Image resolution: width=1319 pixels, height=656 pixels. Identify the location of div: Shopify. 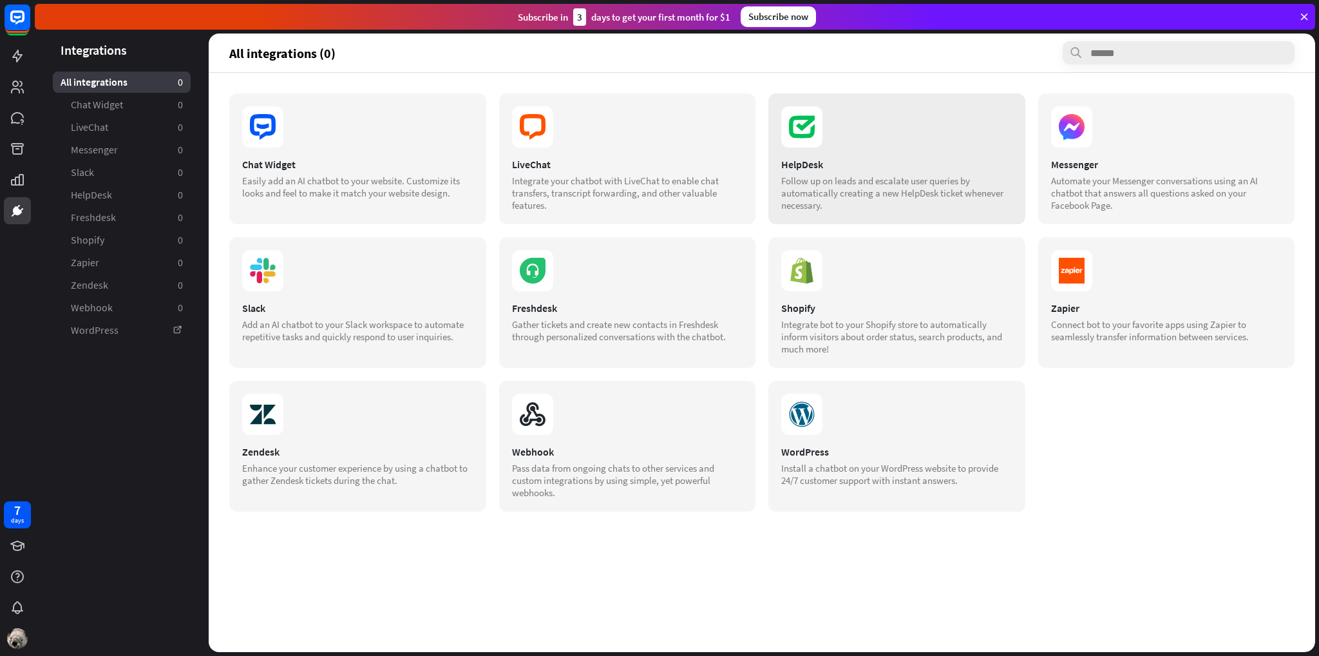
(897, 308).